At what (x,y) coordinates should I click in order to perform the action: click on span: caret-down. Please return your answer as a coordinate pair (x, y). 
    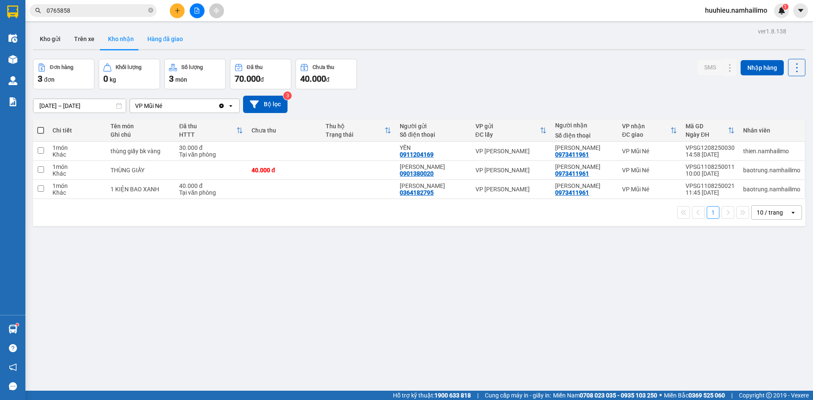
    Looking at the image, I should click on (801, 11).